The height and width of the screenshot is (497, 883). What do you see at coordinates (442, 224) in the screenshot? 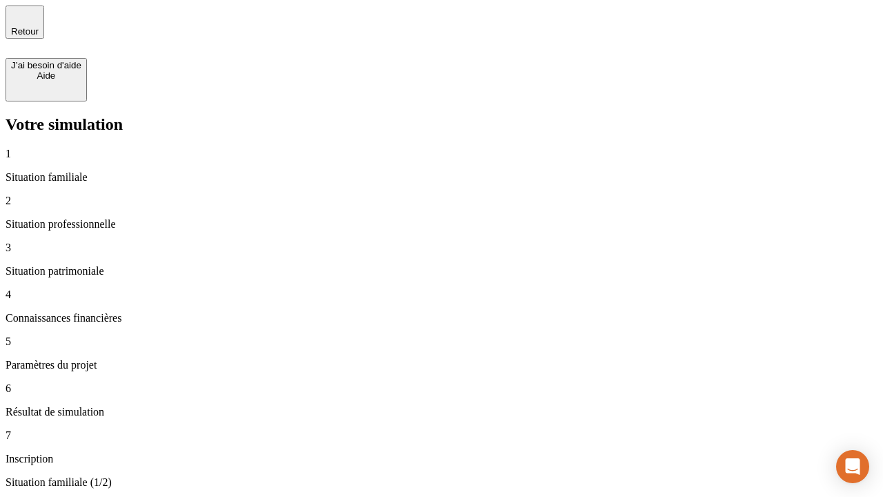
I see `p: Situation professionnelle` at bounding box center [442, 224].